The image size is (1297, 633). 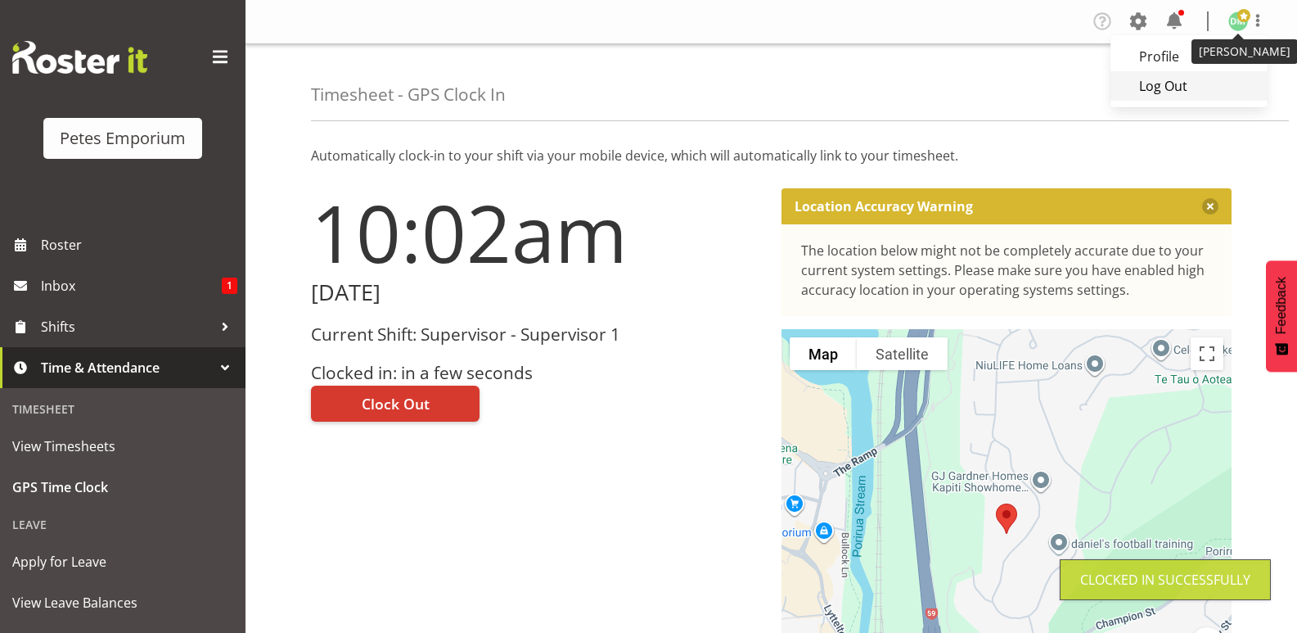 What do you see at coordinates (536, 372) in the screenshot?
I see `h3: Clocked in: in a few seconds` at bounding box center [536, 372].